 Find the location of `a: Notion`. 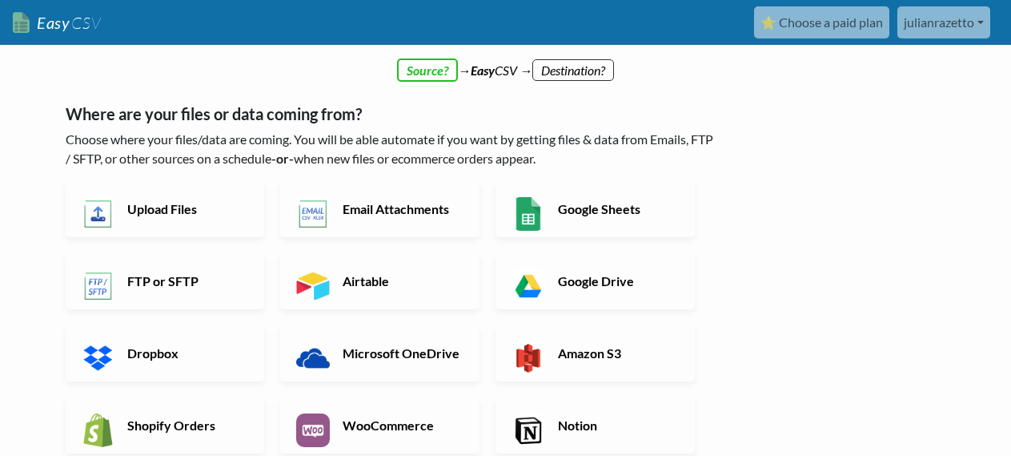

a: Notion is located at coordinates (595, 425).